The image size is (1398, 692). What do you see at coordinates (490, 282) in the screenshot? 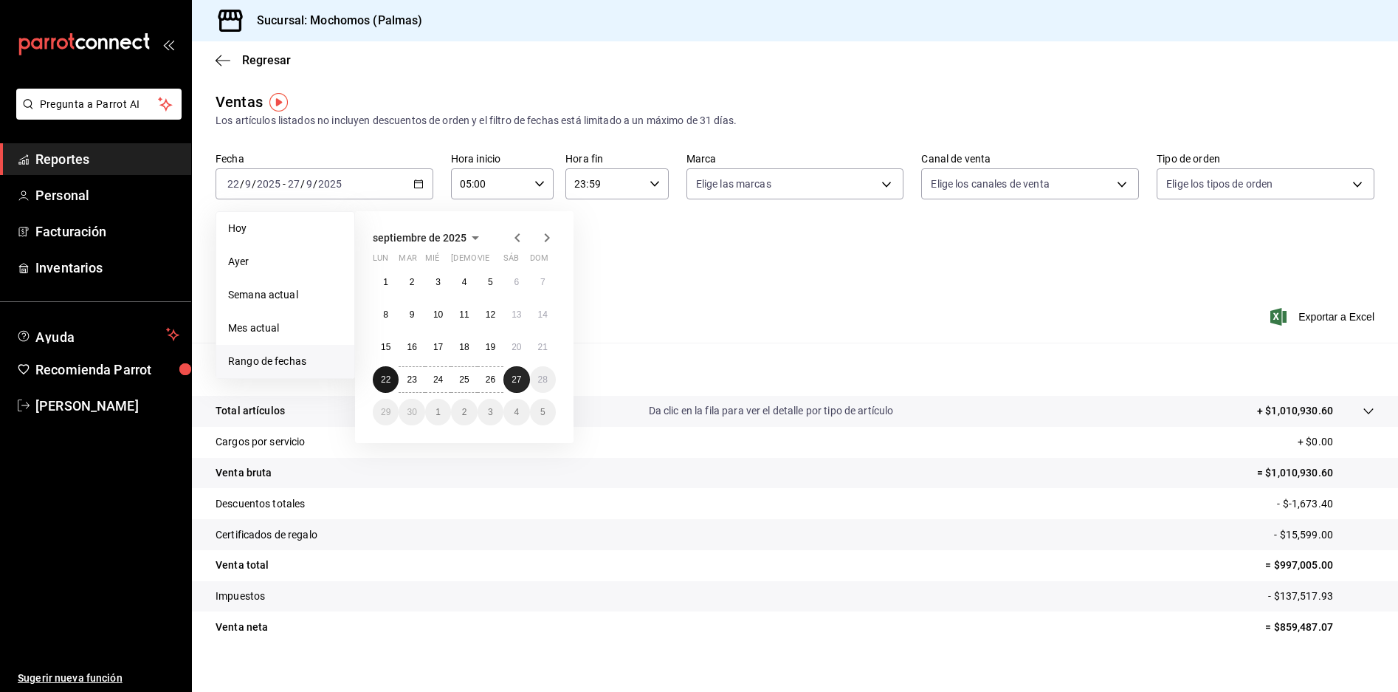
I see `abbr: 5 de septiembre de 2025` at bounding box center [490, 282].